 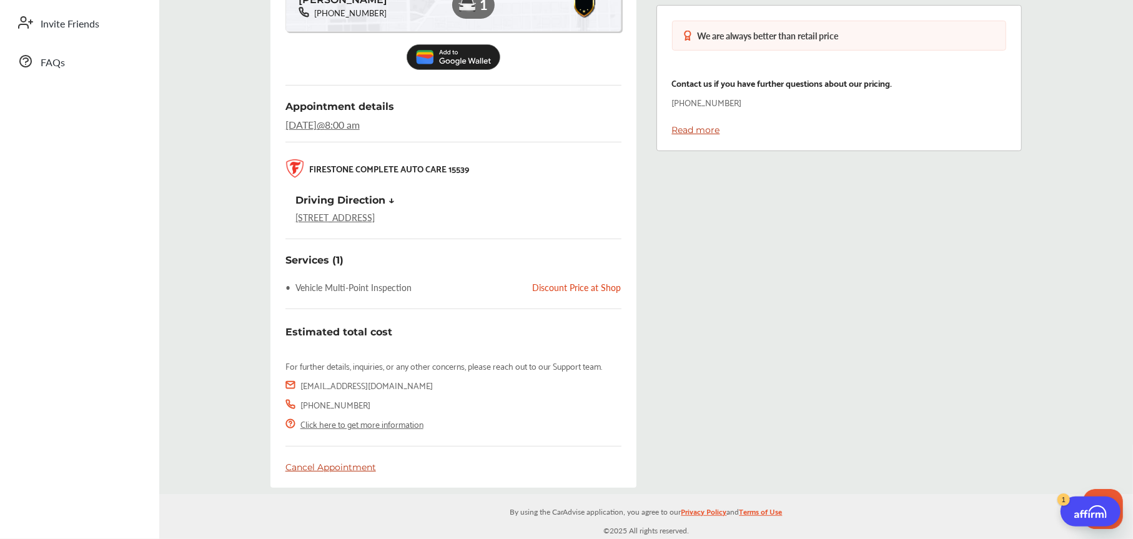 I want to click on a: FAQs, so click(x=79, y=61).